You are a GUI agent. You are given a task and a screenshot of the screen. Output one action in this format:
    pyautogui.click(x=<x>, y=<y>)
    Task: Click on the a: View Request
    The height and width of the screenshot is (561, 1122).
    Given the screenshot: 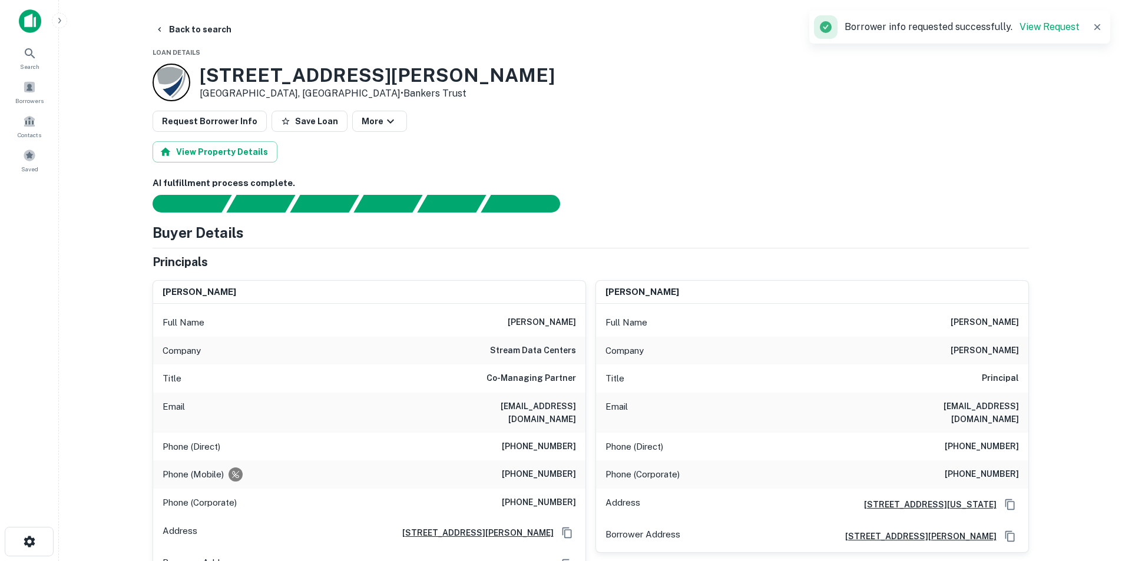 What is the action you would take?
    pyautogui.click(x=1050, y=27)
    